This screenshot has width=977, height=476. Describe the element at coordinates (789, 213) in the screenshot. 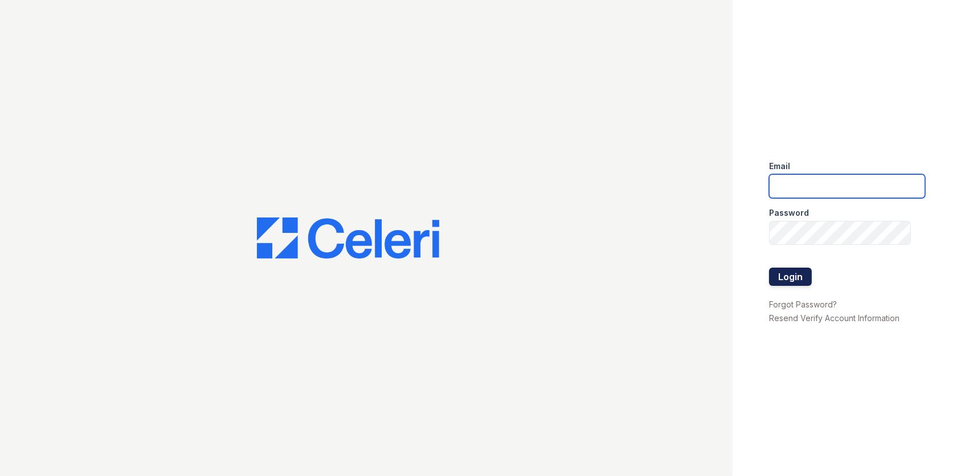

I see `label: Password` at that location.